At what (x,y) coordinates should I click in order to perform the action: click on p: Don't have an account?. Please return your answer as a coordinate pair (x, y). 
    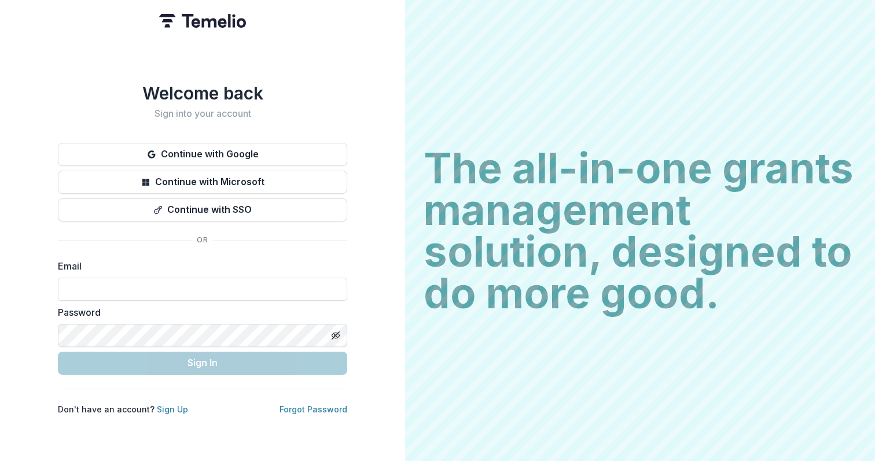
    Looking at the image, I should click on (123, 409).